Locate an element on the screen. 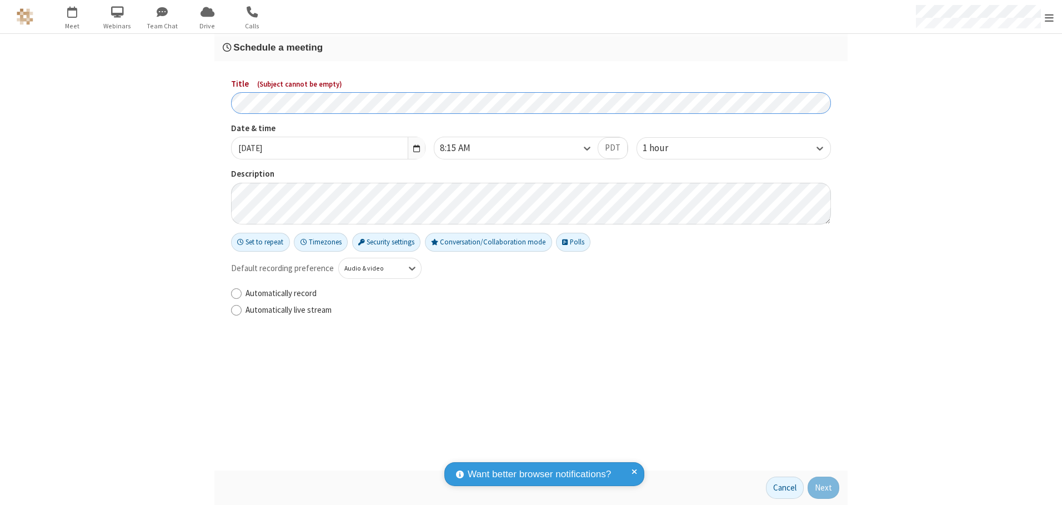 This screenshot has width=1062, height=505. div: Audio & video is located at coordinates (371, 268).